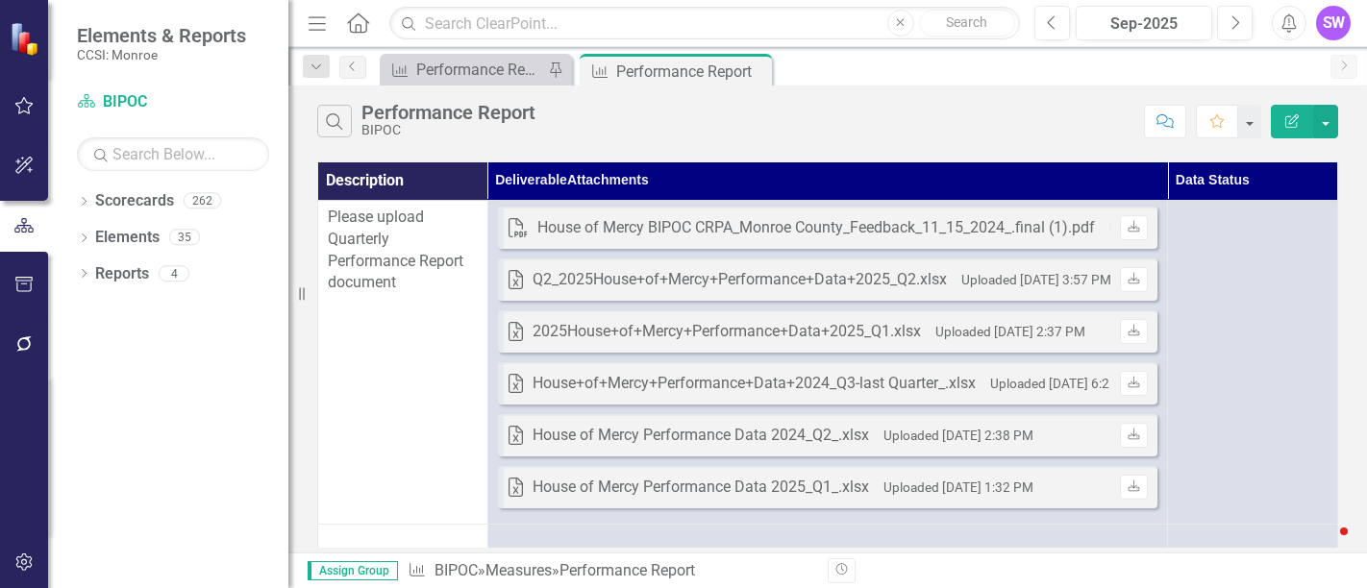 Image resolution: width=1367 pixels, height=588 pixels. I want to click on div: House of Mercy Performance Data 2025_Q1_.xlsx, so click(701, 487).